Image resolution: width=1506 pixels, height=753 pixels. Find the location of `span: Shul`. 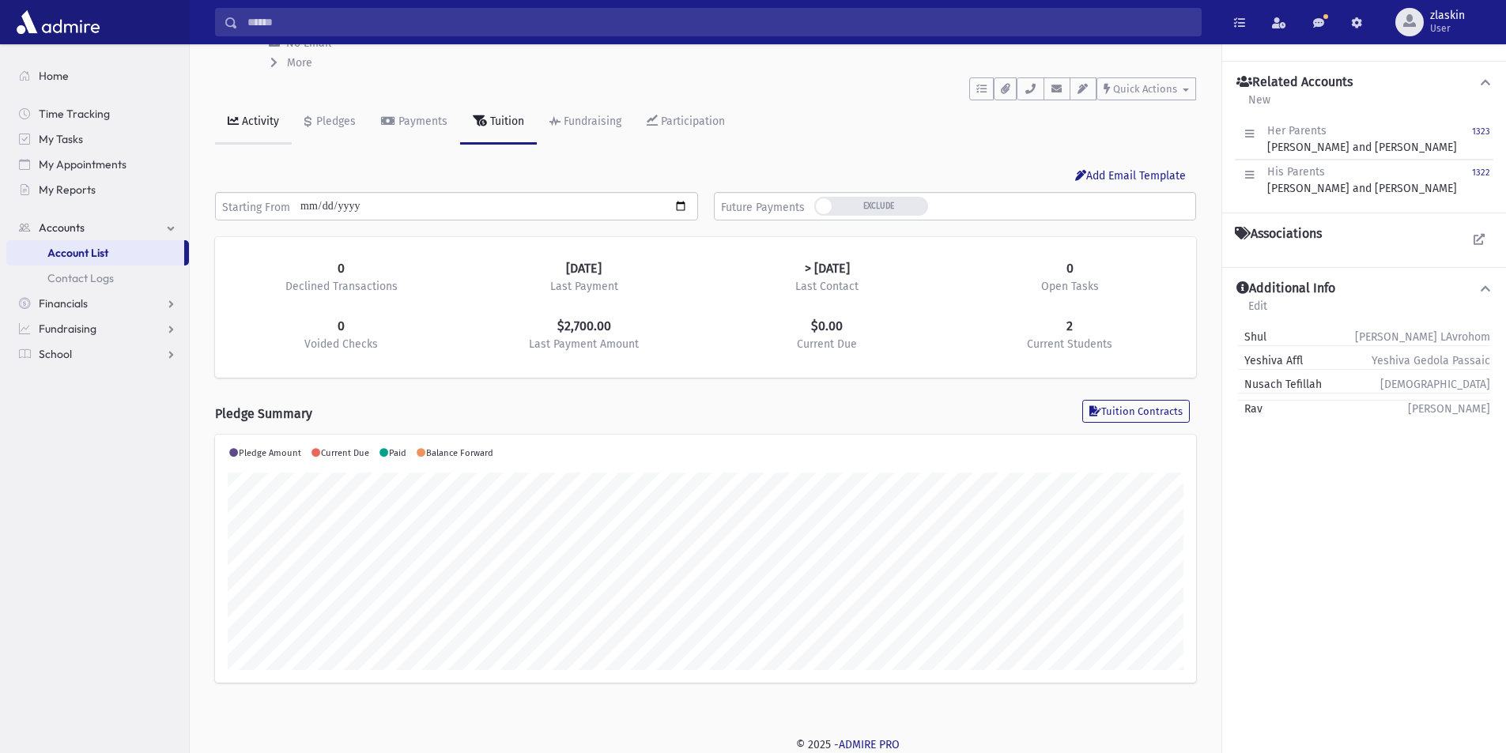

span: Shul is located at coordinates (1252, 337).